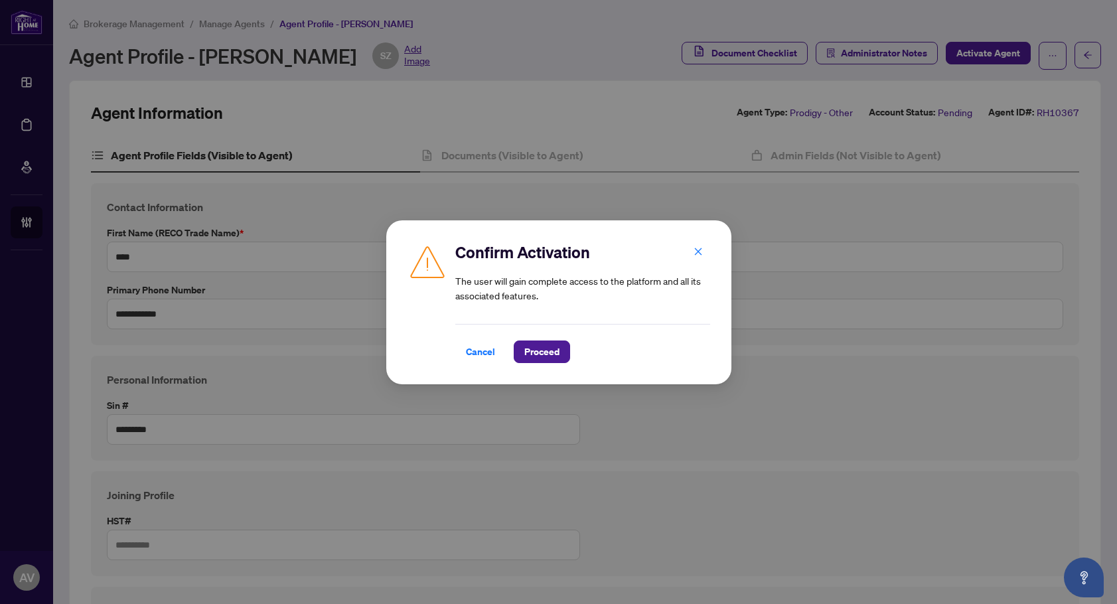  I want to click on span: Proceed, so click(541, 352).